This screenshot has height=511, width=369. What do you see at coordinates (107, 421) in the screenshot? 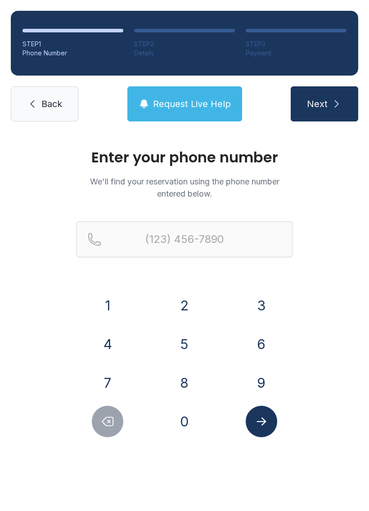
I see `button: Delete number` at bounding box center [107, 421].